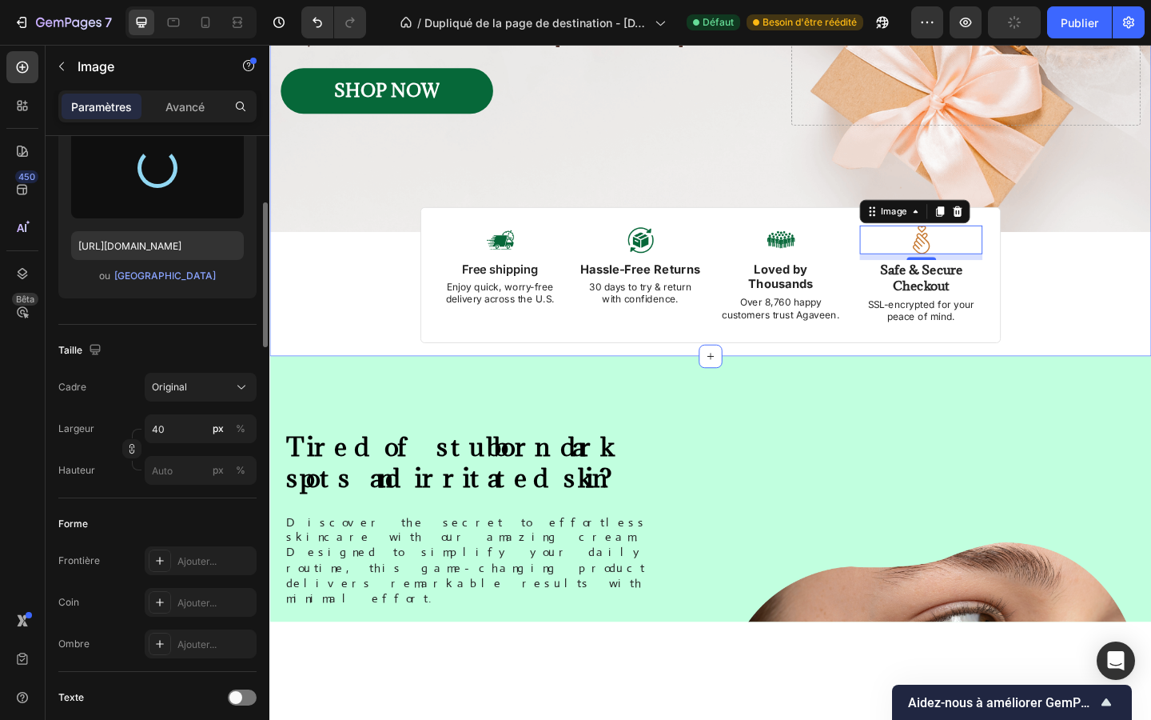 The height and width of the screenshot is (720, 1151). What do you see at coordinates (158, 245) in the screenshot?
I see `input: https://example.com/image.jpg` at bounding box center [158, 245].